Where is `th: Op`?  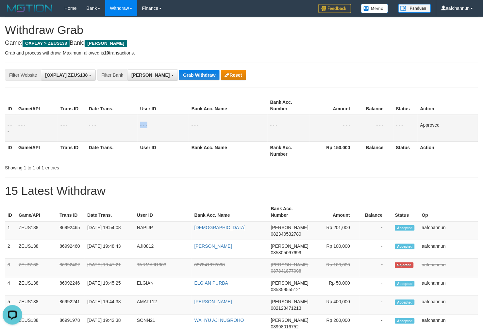
th: Op is located at coordinates (448, 212).